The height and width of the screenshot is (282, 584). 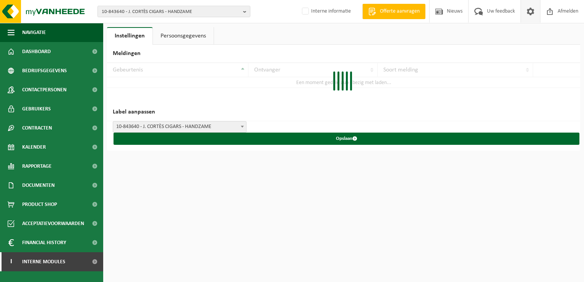 What do you see at coordinates (11, 262) in the screenshot?
I see `span: I` at bounding box center [11, 262].